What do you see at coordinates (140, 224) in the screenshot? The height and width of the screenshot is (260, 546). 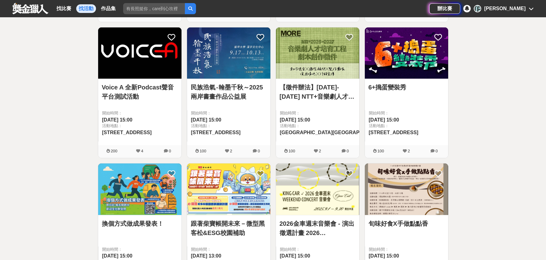 I see `a: 換個方式做成果發表！` at bounding box center [140, 224].